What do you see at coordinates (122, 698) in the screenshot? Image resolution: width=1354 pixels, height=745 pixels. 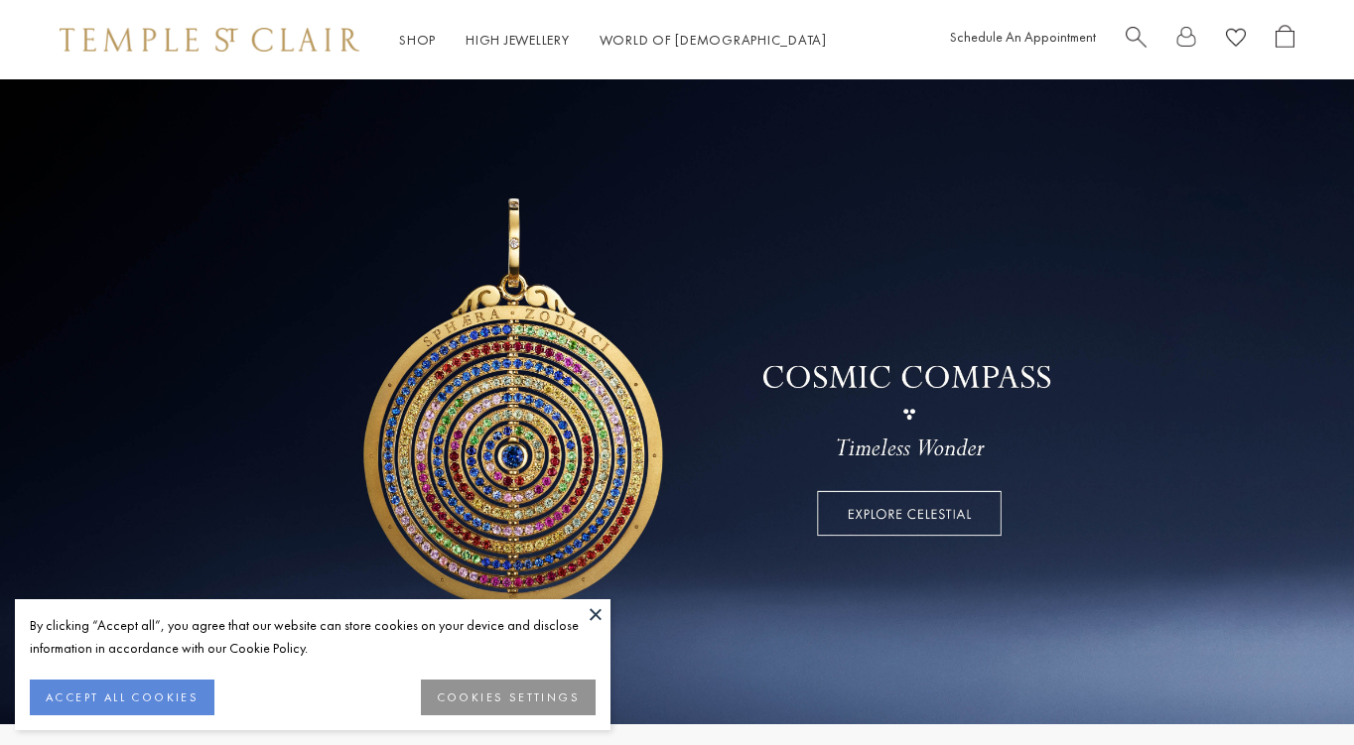 I see `button: ACCEPT ALL COOKIES` at bounding box center [122, 698].